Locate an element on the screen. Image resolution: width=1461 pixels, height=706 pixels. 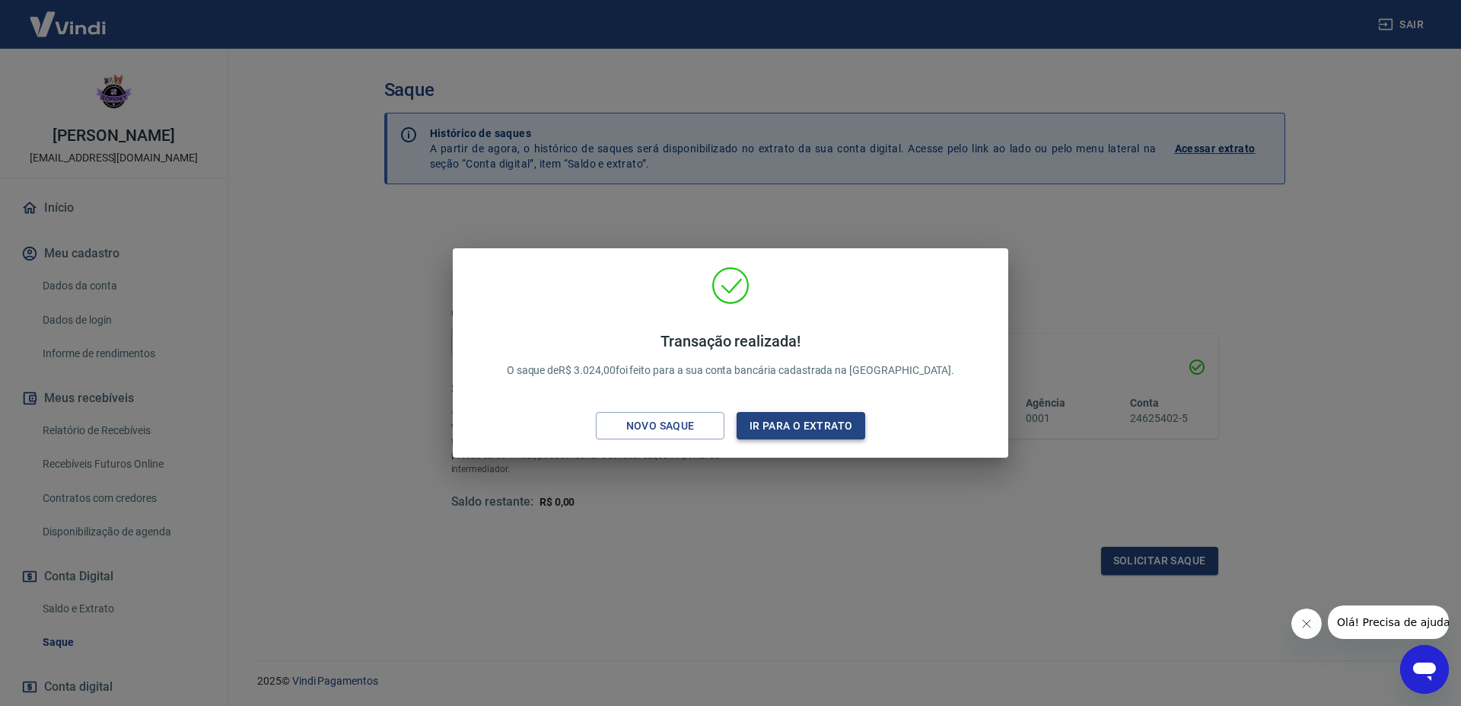
div: Novo saque is located at coordinates (661, 425).